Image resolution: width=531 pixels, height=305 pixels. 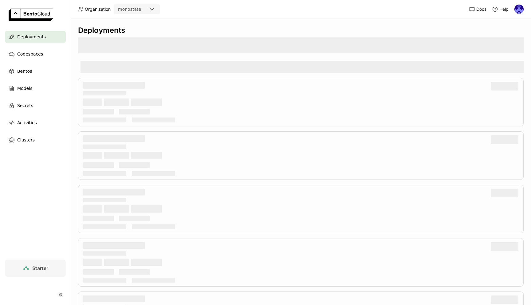 What do you see at coordinates (25, 71) in the screenshot?
I see `span: Bentos` at bounding box center [25, 71].